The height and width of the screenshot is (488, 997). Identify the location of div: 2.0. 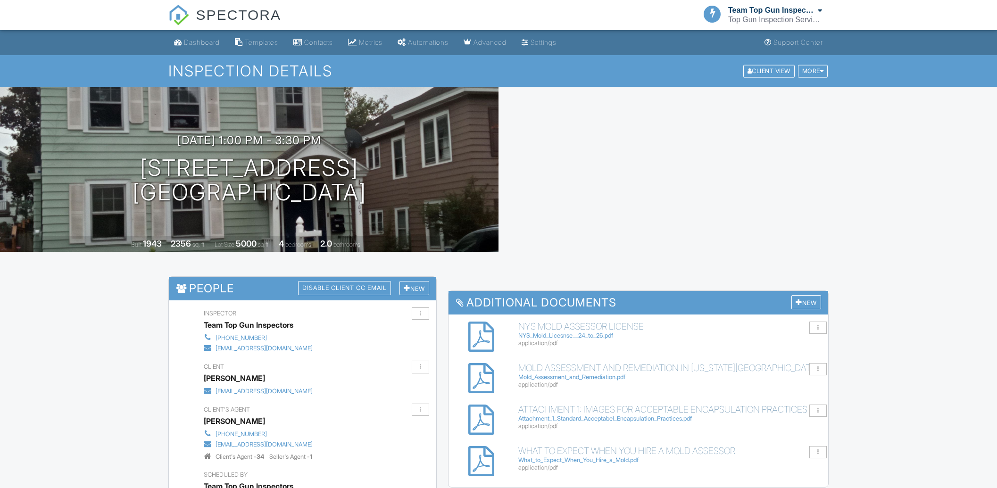
(326, 243).